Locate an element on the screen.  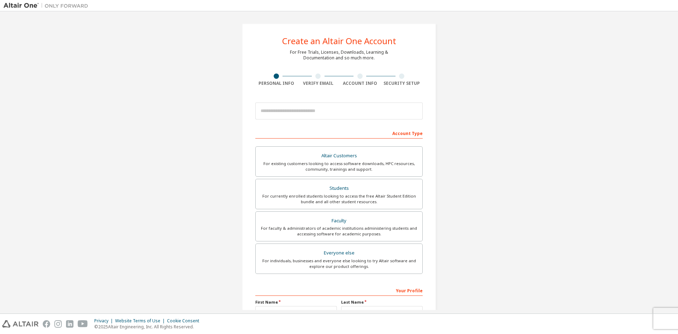
div: Cookie Consent is located at coordinates (185, 321).